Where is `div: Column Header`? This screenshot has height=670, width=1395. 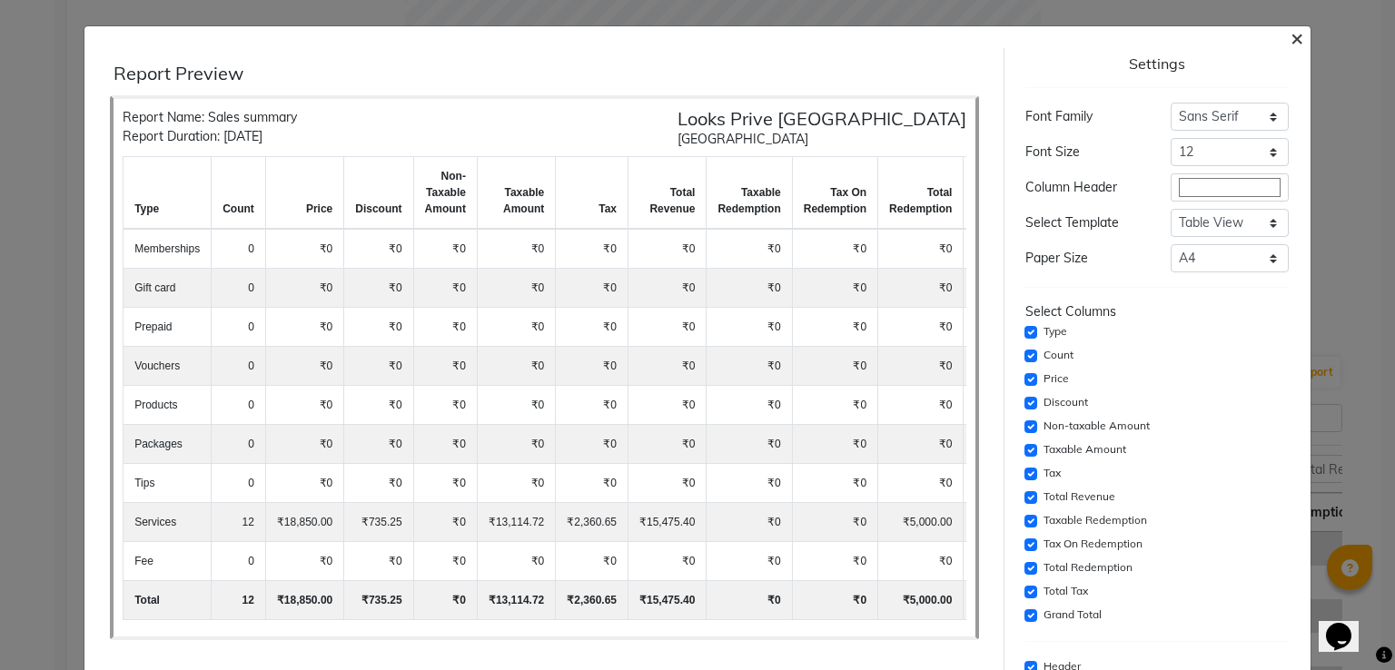 div: Column Header is located at coordinates (1084, 187).